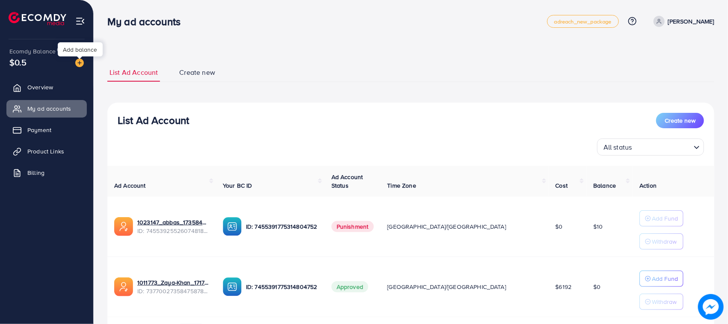 Image resolution: width=728 pixels, height=324 pixels. Describe the element at coordinates (130, 186) in the screenshot. I see `span: Ad Account` at that location.